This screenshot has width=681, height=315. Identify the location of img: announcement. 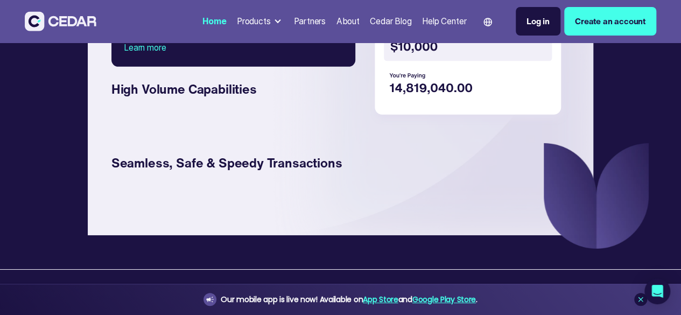
(210, 299).